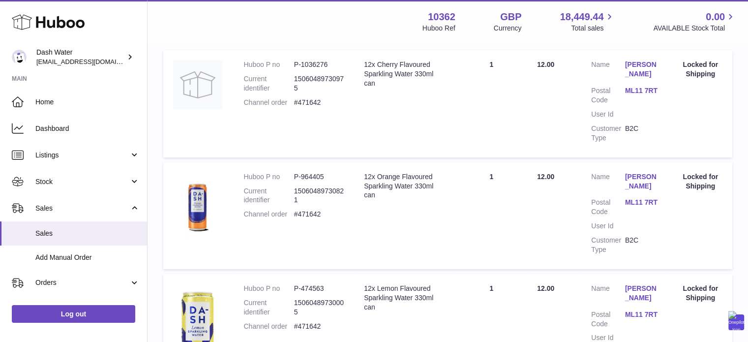 The image size is (748, 342). What do you see at coordinates (442, 17) in the screenshot?
I see `strong: 10362` at bounding box center [442, 17].